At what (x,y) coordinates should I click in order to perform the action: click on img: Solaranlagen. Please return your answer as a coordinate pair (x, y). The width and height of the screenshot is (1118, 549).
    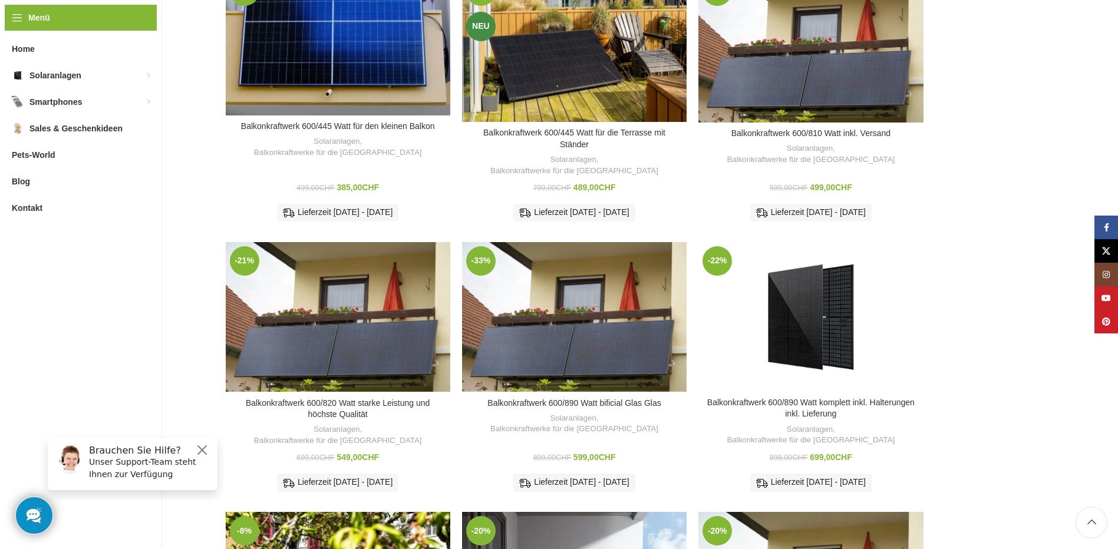
    Looking at the image, I should click on (18, 75).